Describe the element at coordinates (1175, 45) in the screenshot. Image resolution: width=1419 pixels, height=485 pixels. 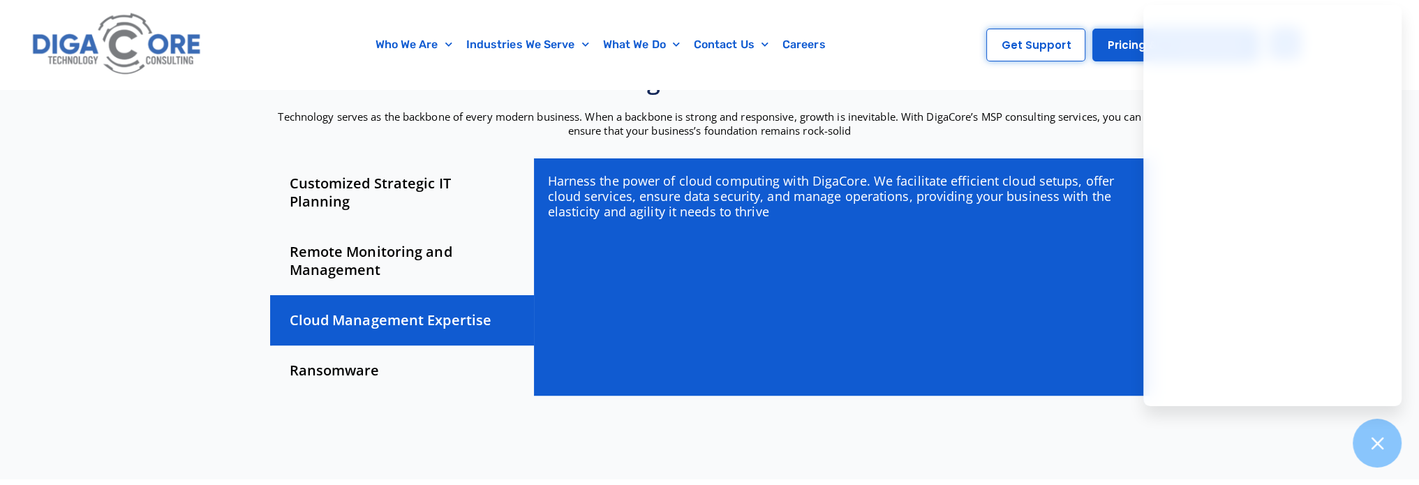
I see `a: Pricing & IT Assessment` at that location.